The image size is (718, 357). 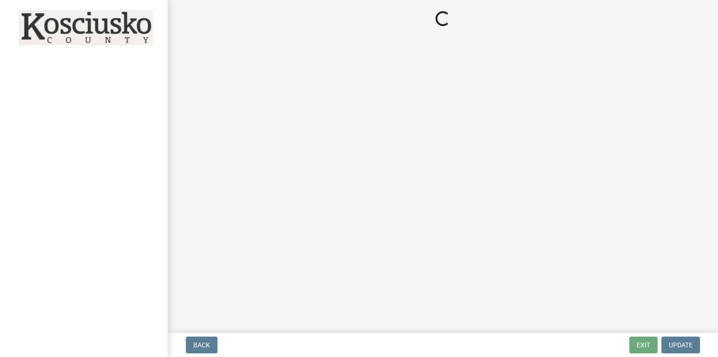 What do you see at coordinates (680, 345) in the screenshot?
I see `span: Update` at bounding box center [680, 345].